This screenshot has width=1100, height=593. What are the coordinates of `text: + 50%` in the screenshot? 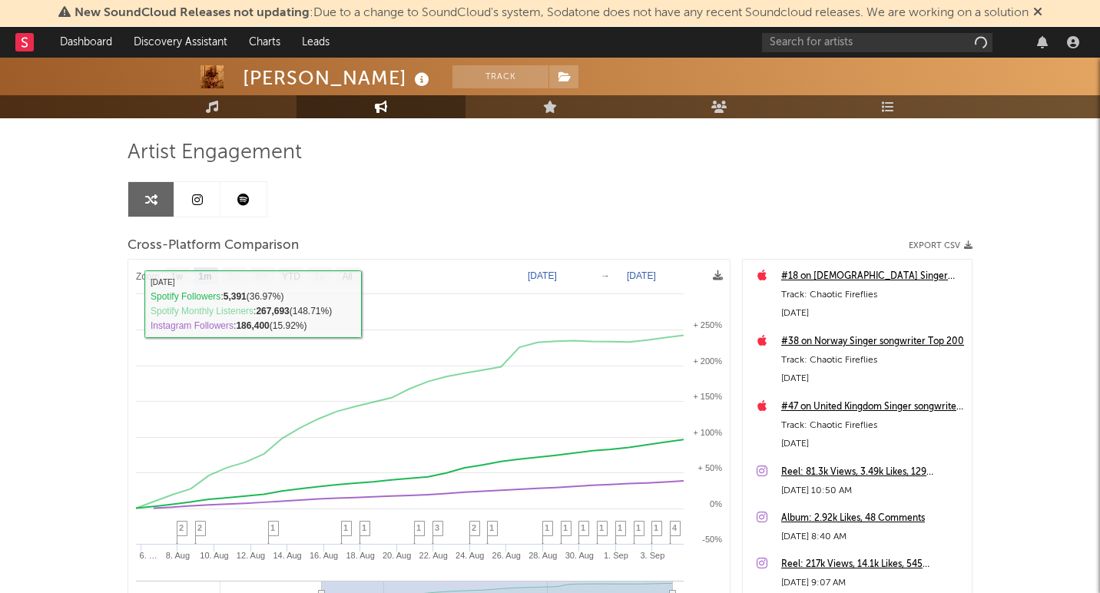 It's located at (710, 468).